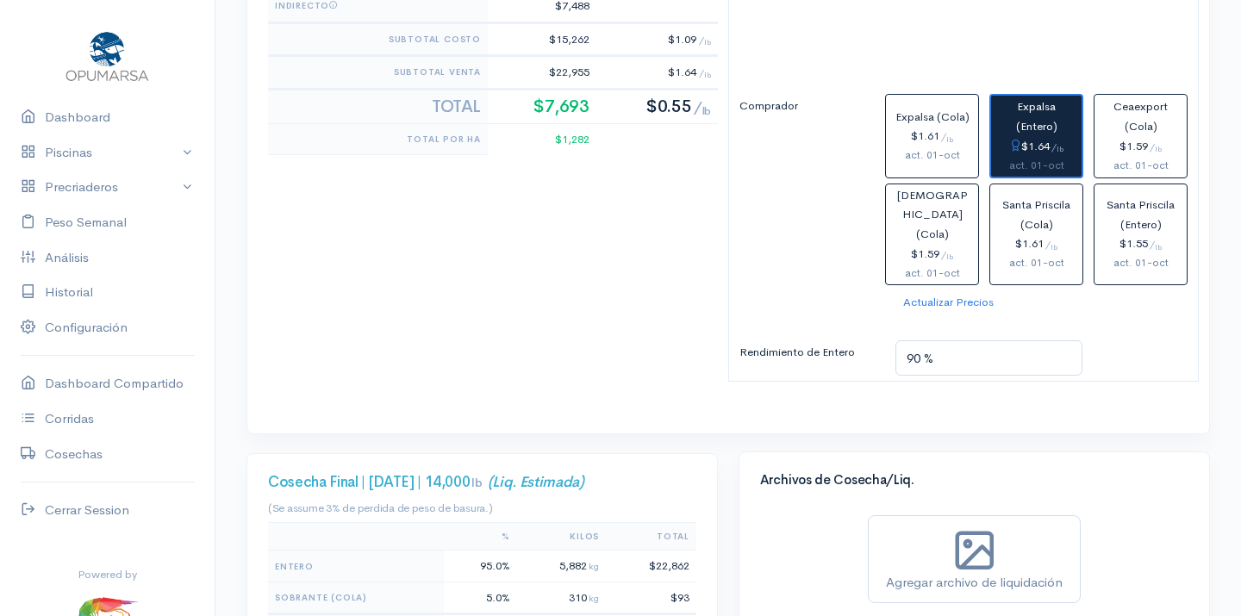 The image size is (1241, 616). I want to click on span: 5,882, so click(579, 565).